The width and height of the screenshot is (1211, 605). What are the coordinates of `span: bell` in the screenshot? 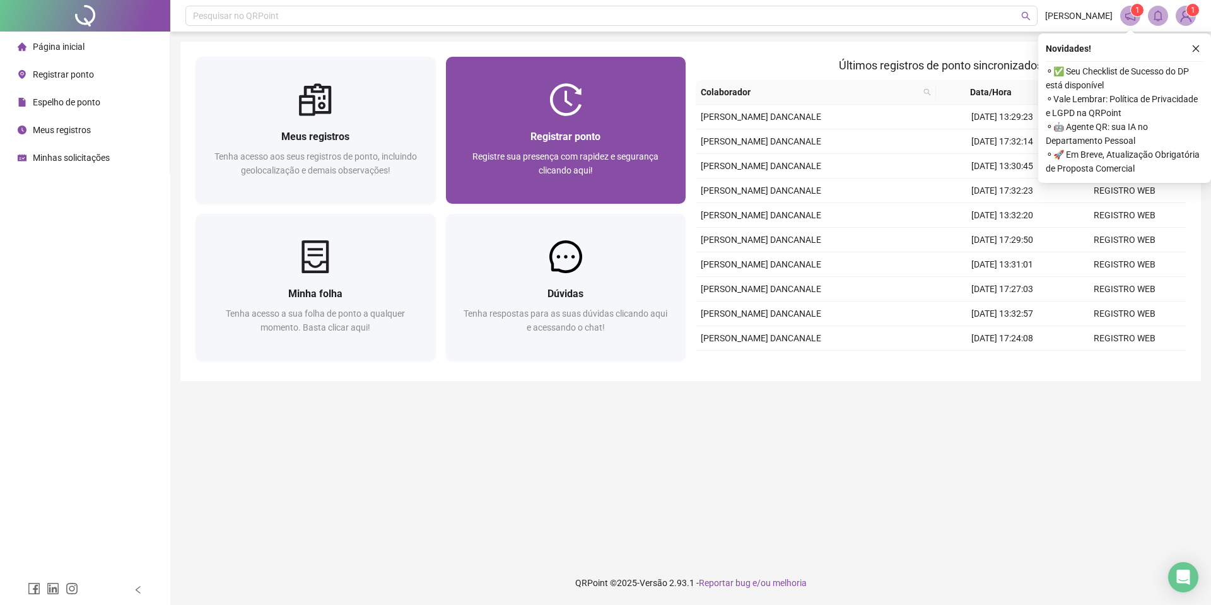 It's located at (1158, 16).